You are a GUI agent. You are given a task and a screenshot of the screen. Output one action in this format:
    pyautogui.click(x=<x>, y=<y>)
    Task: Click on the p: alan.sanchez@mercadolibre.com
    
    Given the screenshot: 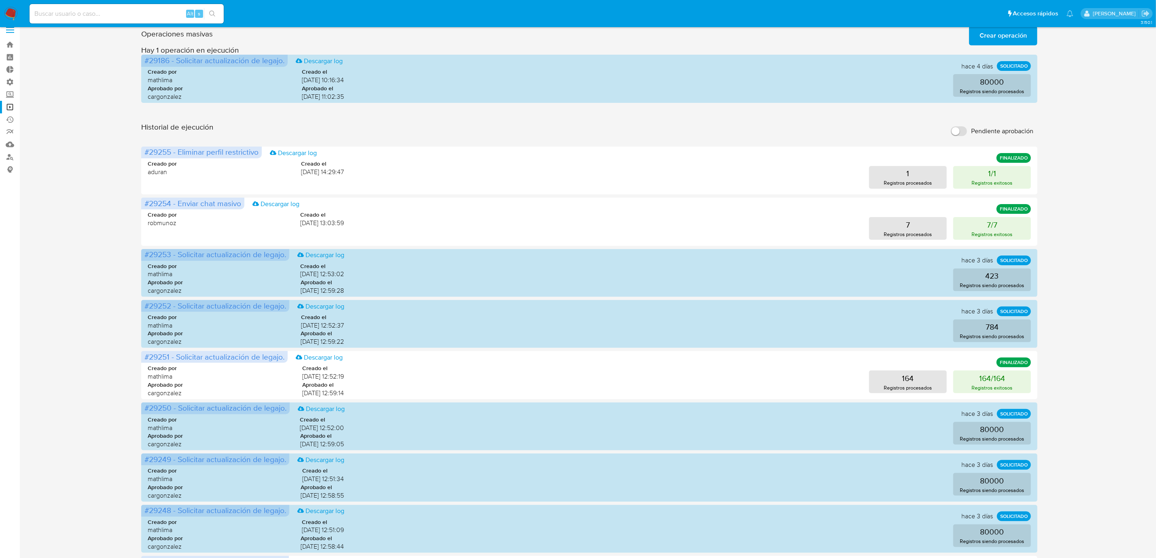 What is the action you would take?
    pyautogui.click(x=1115, y=13)
    